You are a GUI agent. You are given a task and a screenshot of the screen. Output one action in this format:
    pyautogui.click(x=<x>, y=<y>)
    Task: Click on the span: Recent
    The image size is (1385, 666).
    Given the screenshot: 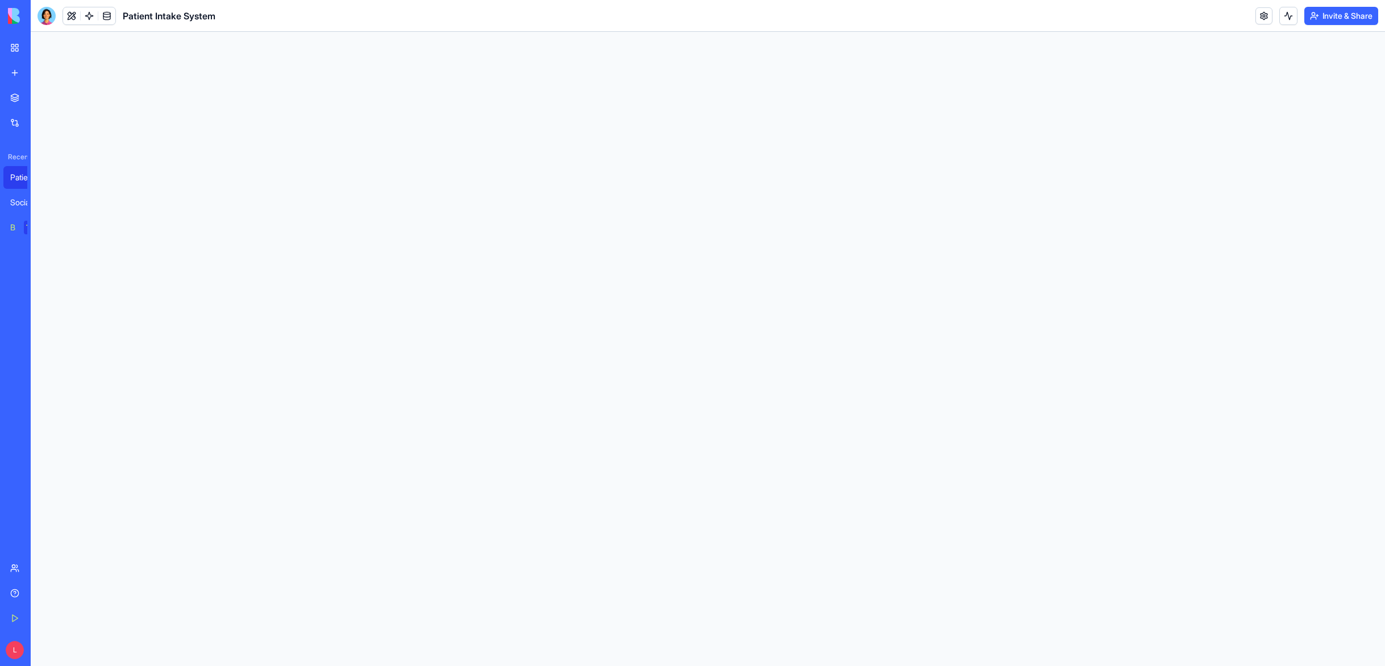 What is the action you would take?
    pyautogui.click(x=15, y=157)
    